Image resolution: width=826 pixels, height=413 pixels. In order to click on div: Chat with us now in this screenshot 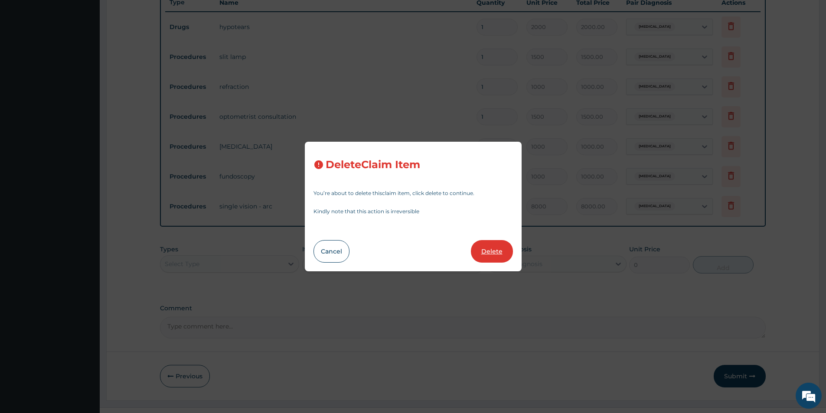, I will do `click(95, 54)`.